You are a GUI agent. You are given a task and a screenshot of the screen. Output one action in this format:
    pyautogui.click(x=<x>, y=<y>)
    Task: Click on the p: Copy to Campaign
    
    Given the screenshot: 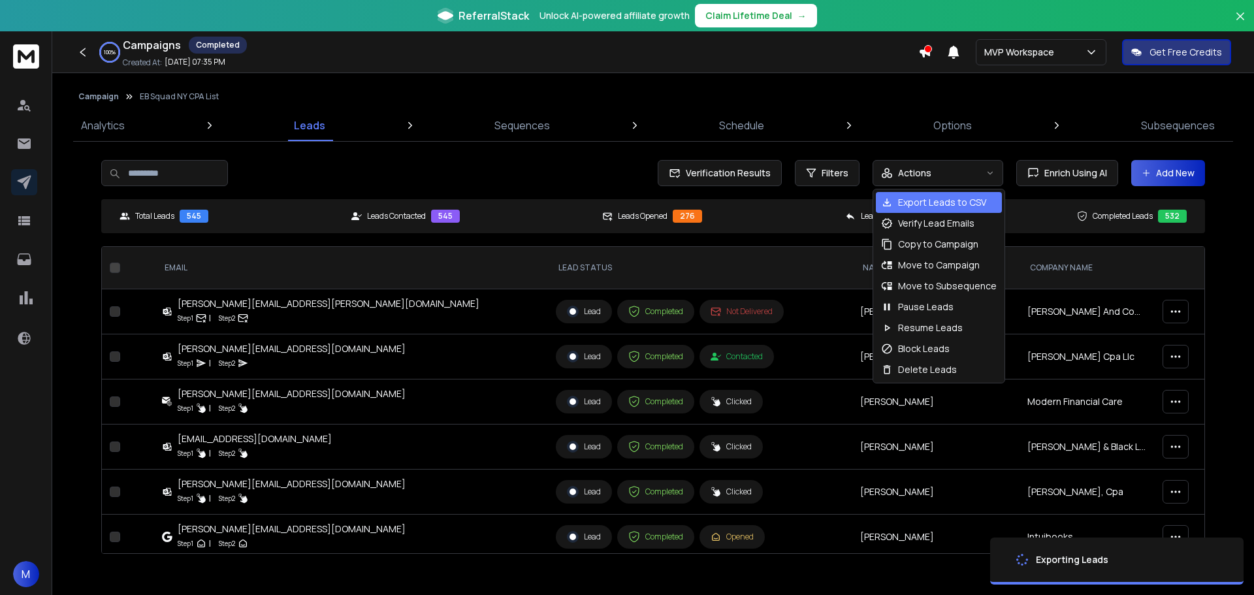 What is the action you would take?
    pyautogui.click(x=938, y=244)
    